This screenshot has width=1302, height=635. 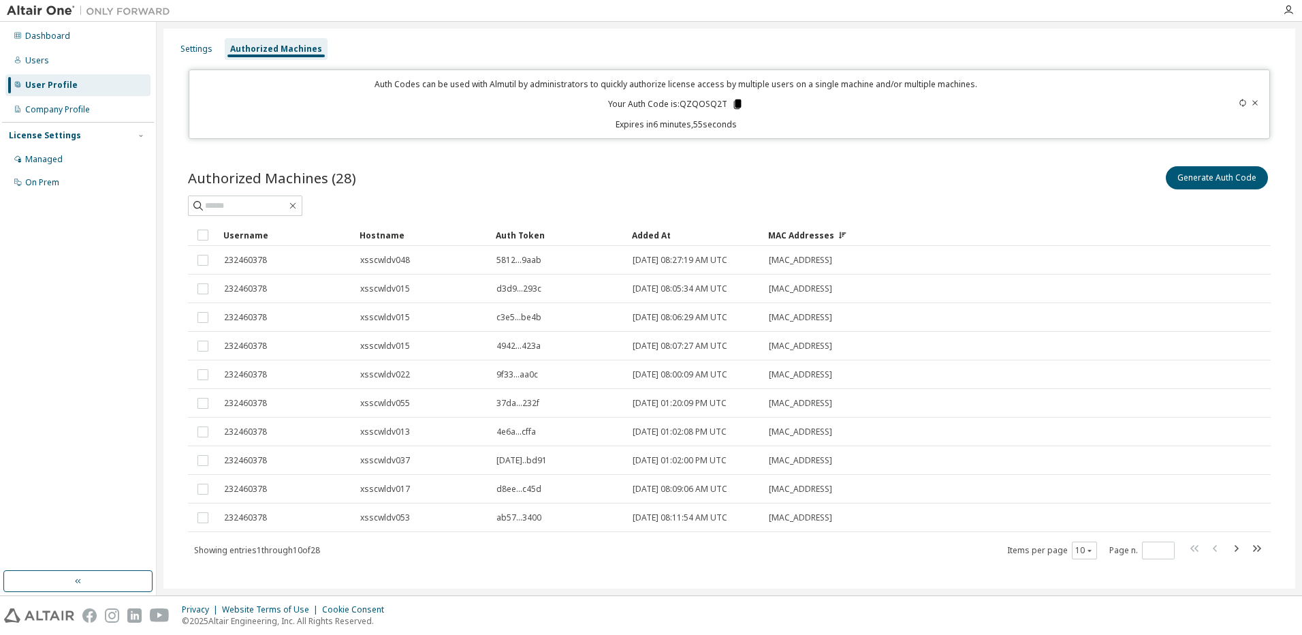 What do you see at coordinates (45, 135) in the screenshot?
I see `div: License Settings` at bounding box center [45, 135].